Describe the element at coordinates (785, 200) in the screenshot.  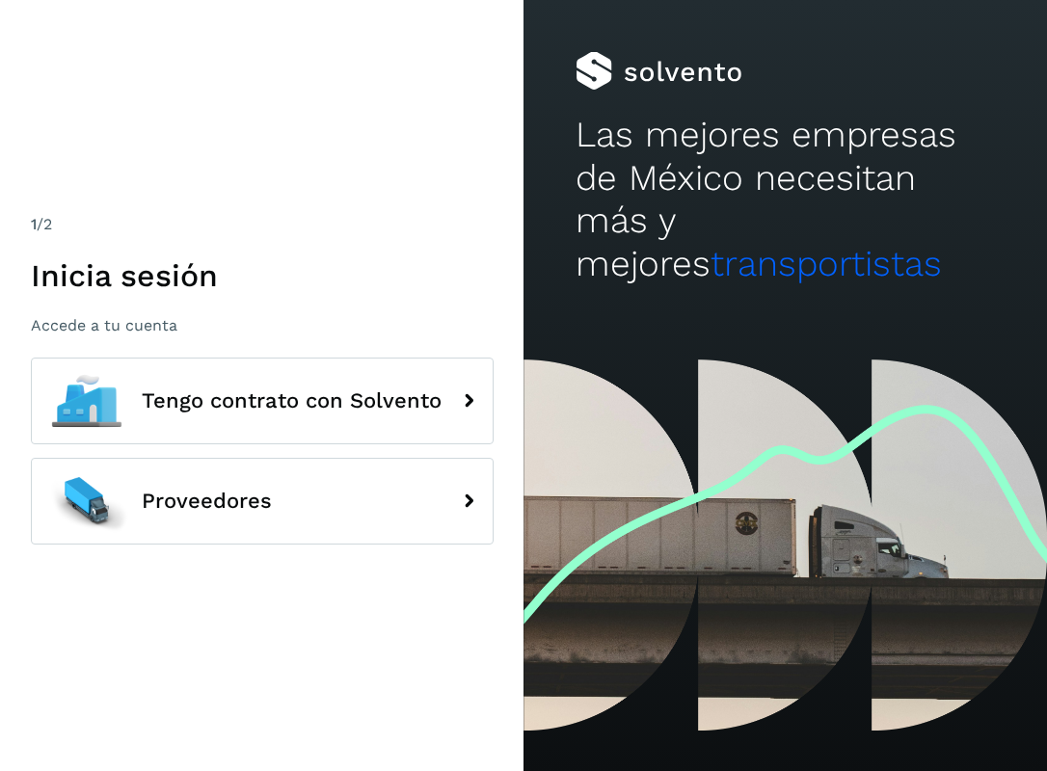
I see `h2: Las mejores empresas de México necesitan más y mejores` at that location.